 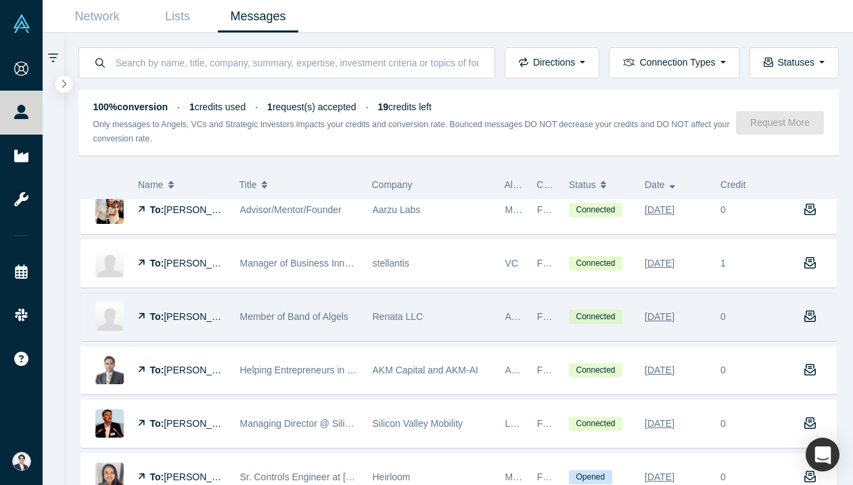 I want to click on div: 1, so click(x=752, y=263).